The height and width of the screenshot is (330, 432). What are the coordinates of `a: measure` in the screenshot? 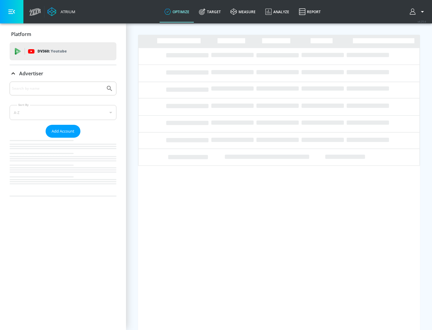 It's located at (243, 12).